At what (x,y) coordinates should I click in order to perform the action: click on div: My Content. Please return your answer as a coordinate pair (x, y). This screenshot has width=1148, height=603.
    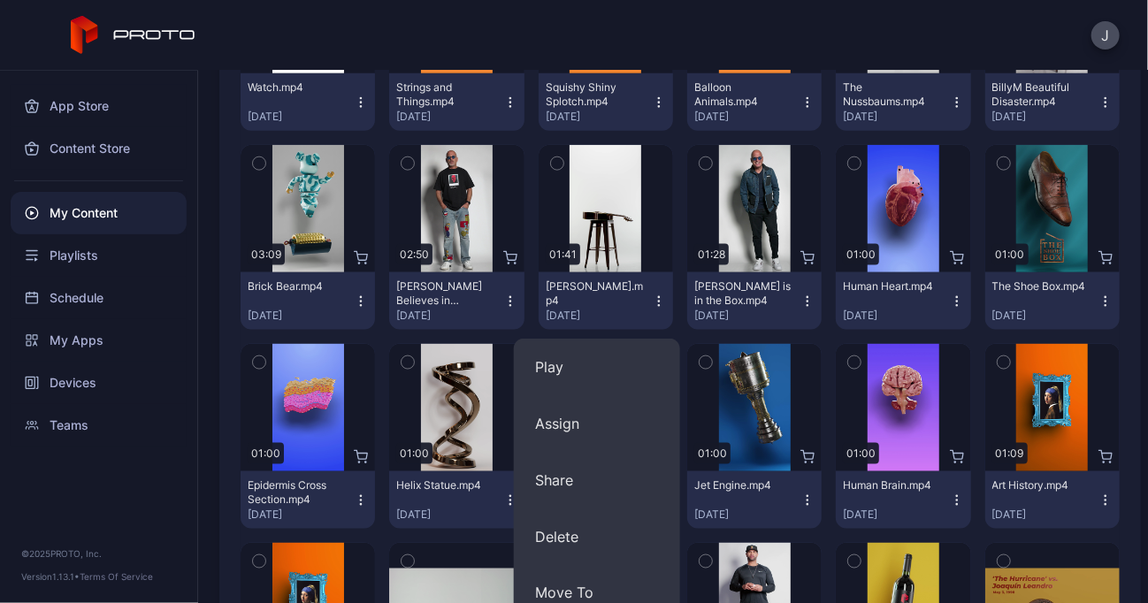
    Looking at the image, I should click on (98, 213).